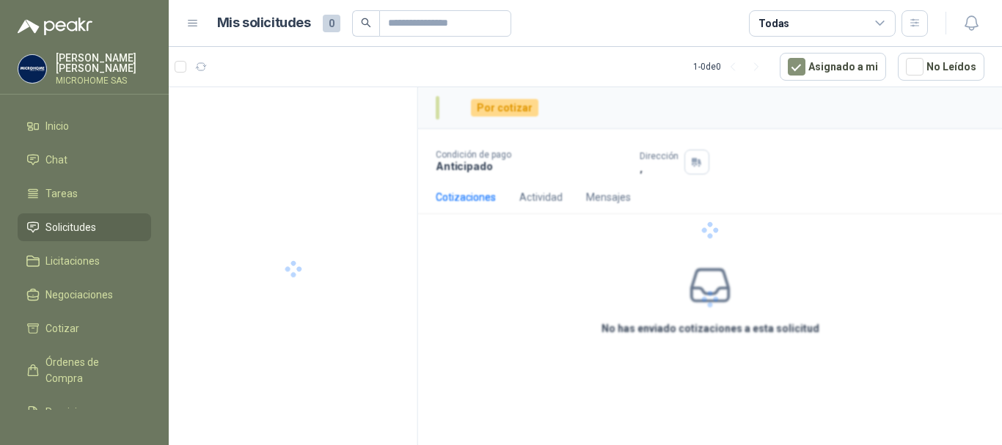 The image size is (1002, 445). What do you see at coordinates (79, 295) in the screenshot?
I see `span: Negociaciones` at bounding box center [79, 295].